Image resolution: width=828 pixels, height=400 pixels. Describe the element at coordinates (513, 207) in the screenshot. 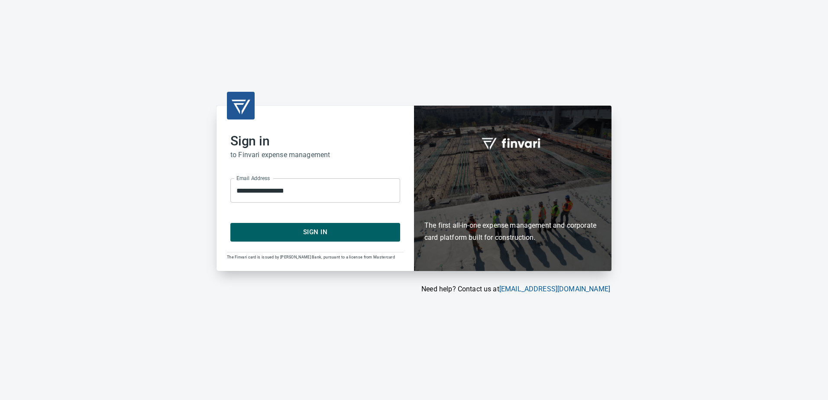

I see `h6: The first all-in-one expense management and corporate card platform built for construction.` at that location.